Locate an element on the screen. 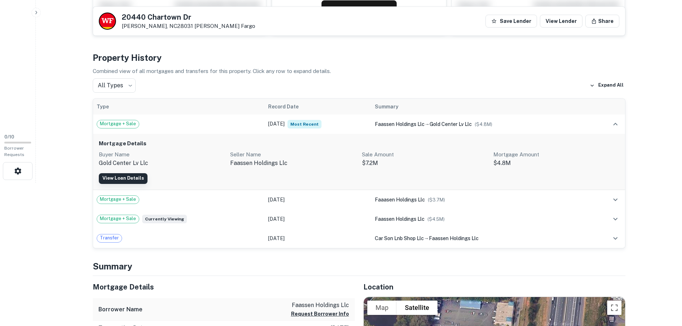  span: Transfer is located at coordinates (109, 238).